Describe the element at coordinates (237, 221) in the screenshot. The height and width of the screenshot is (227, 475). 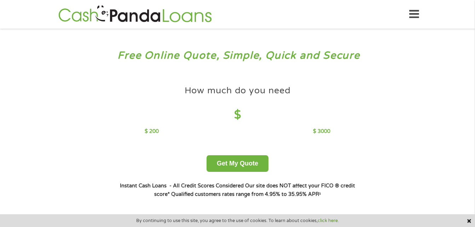
I see `span: By continuing to use this site, you agree to the use of cookies. To learn about cookies,` at that location.